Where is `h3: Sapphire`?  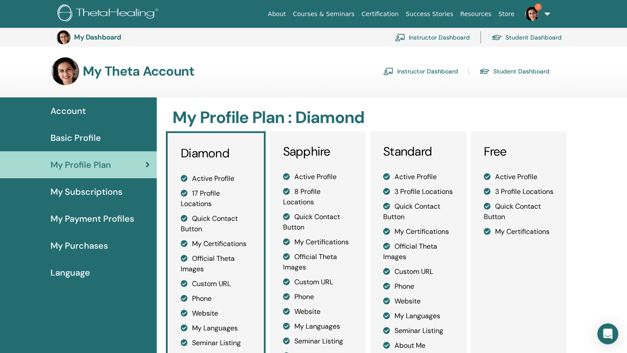
h3: Sapphire is located at coordinates (318, 152).